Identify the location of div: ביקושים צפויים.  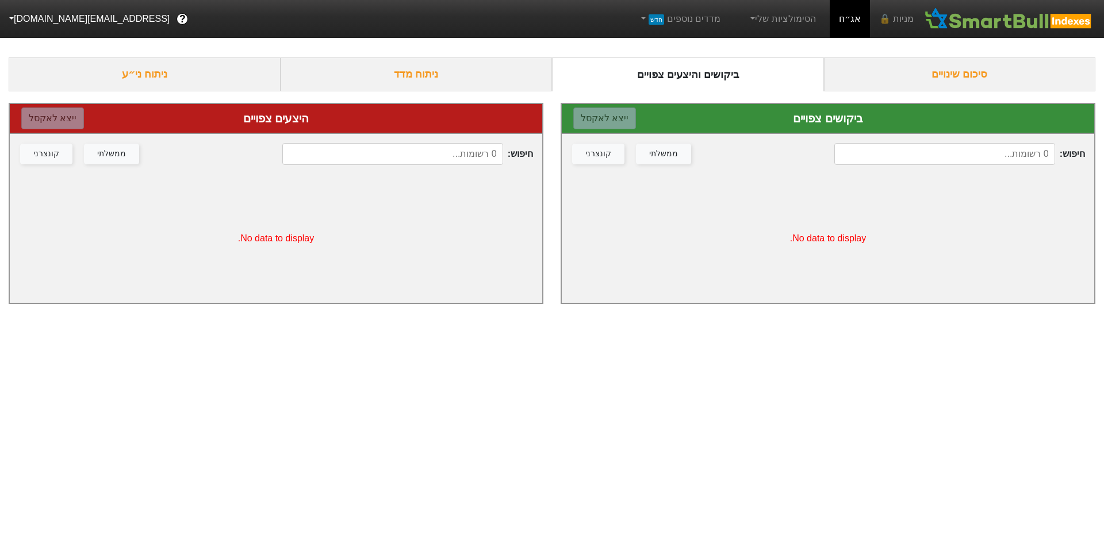
(828, 118).